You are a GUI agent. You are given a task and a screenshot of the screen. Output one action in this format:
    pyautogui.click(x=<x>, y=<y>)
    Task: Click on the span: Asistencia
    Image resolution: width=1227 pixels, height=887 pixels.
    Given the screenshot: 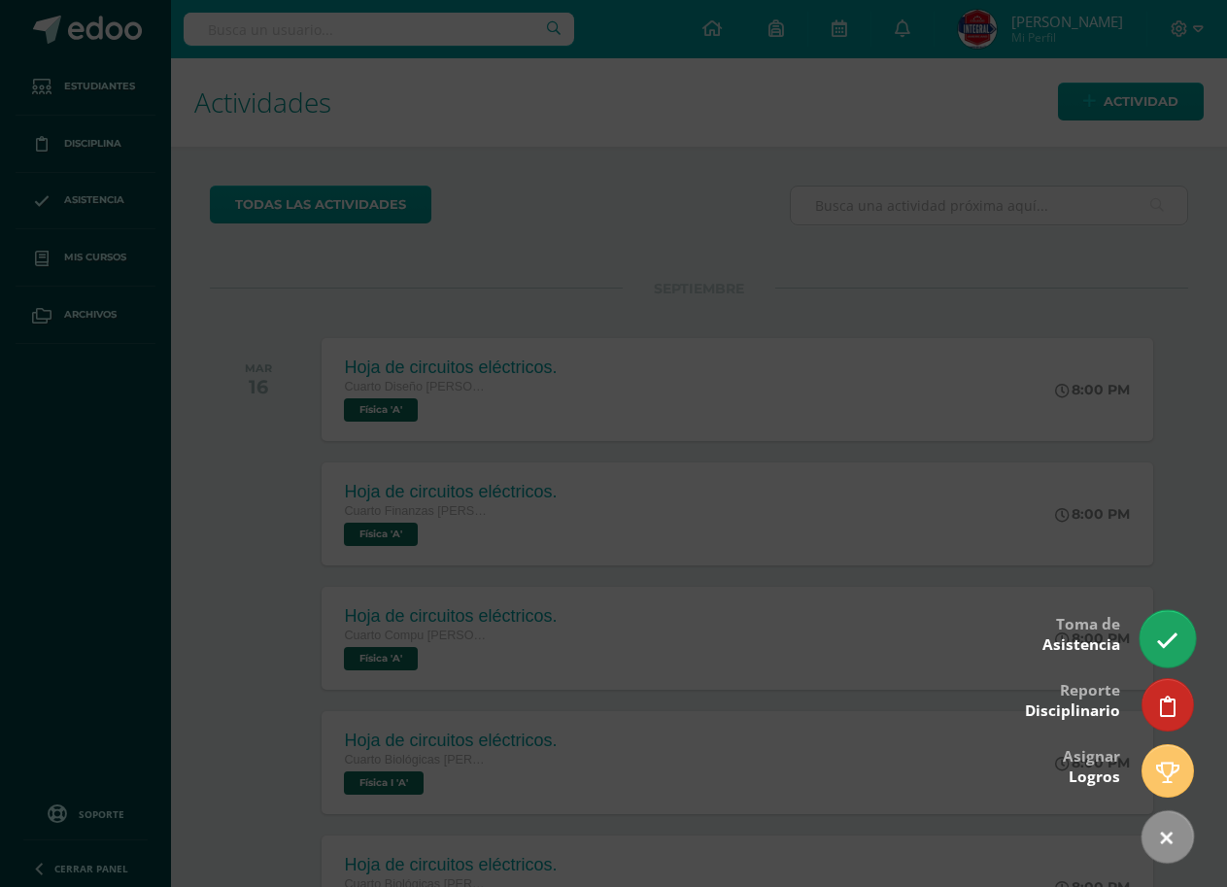 What is the action you would take?
    pyautogui.click(x=1081, y=644)
    